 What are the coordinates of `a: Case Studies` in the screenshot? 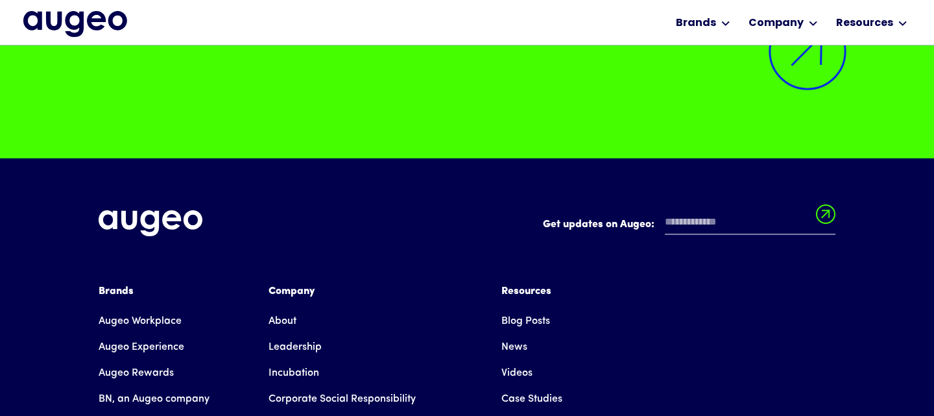 It's located at (532, 399).